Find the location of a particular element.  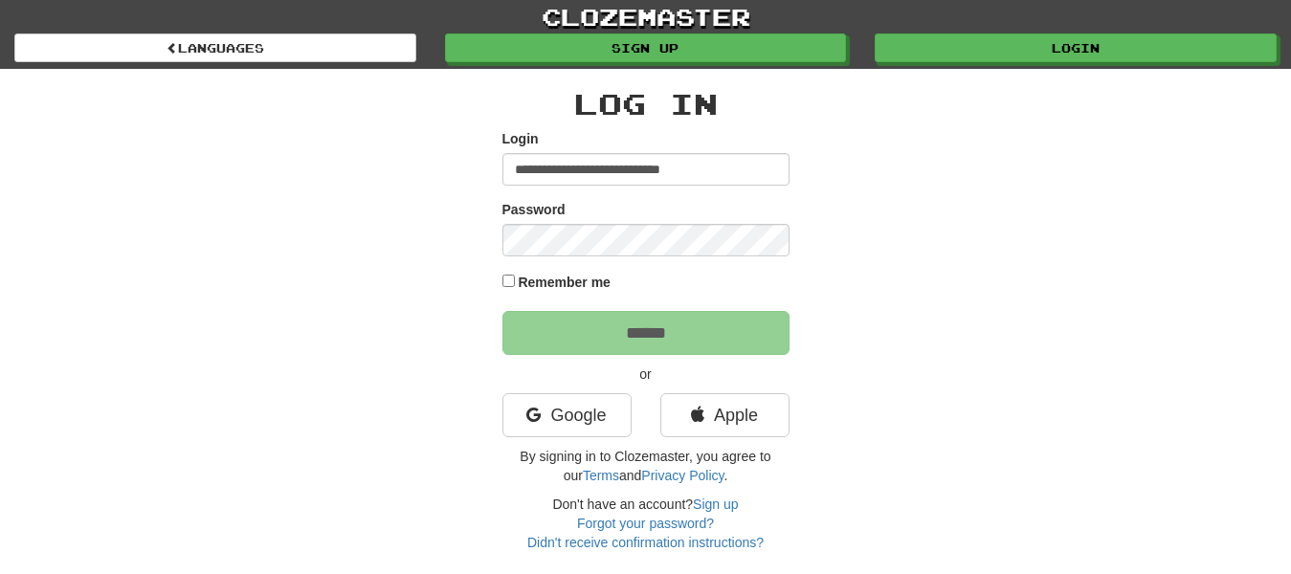

label: Remember me is located at coordinates (564, 282).